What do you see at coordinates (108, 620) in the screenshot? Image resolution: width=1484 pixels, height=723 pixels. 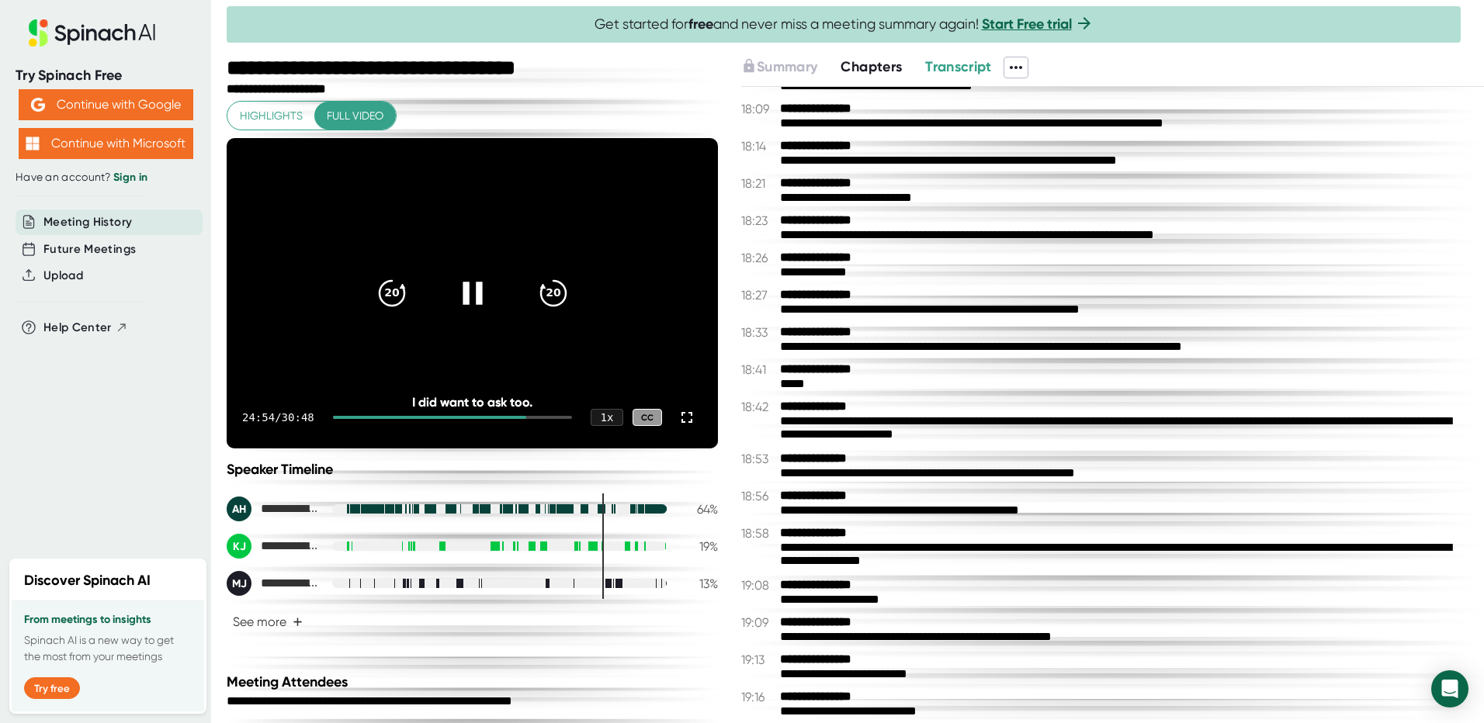 I see `h3: From meetings to insights` at bounding box center [108, 620].